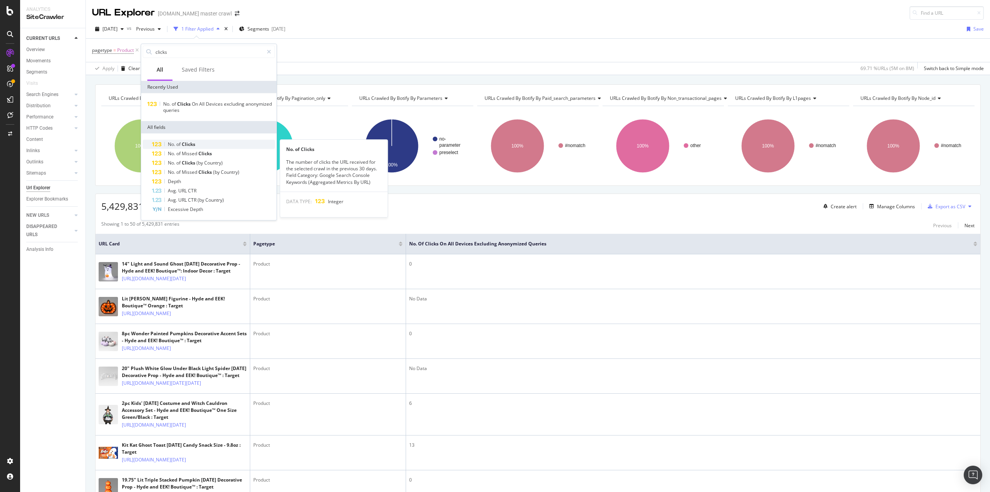  Describe the element at coordinates (235, 104) in the screenshot. I see `span: excluding` at that location.